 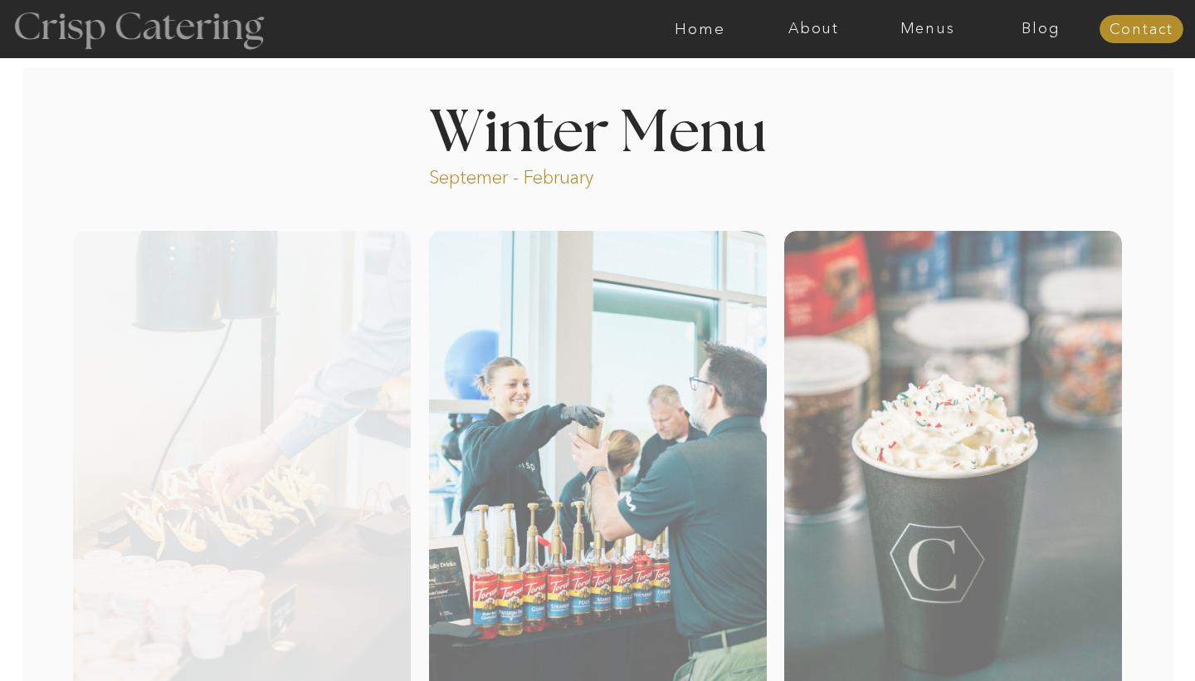 What do you see at coordinates (813, 29) in the screenshot?
I see `nav: About` at bounding box center [813, 29].